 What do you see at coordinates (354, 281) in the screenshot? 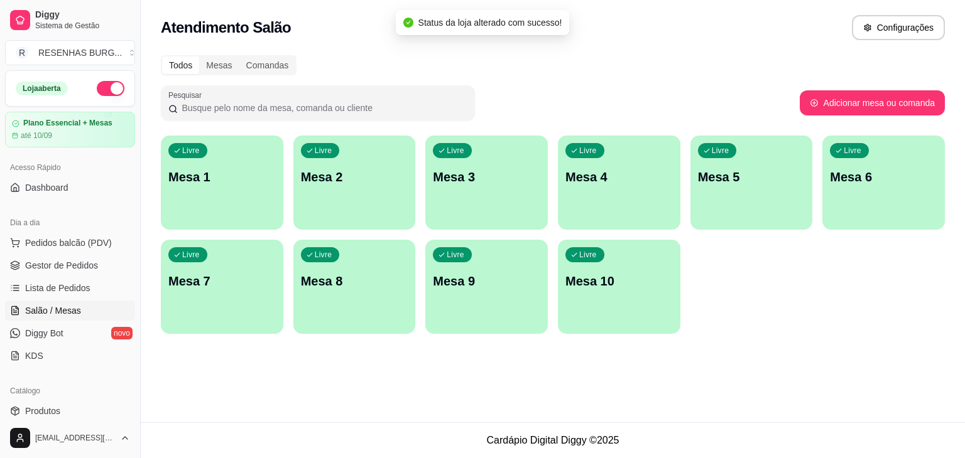
I see `p: Mesa 8` at bounding box center [354, 281].